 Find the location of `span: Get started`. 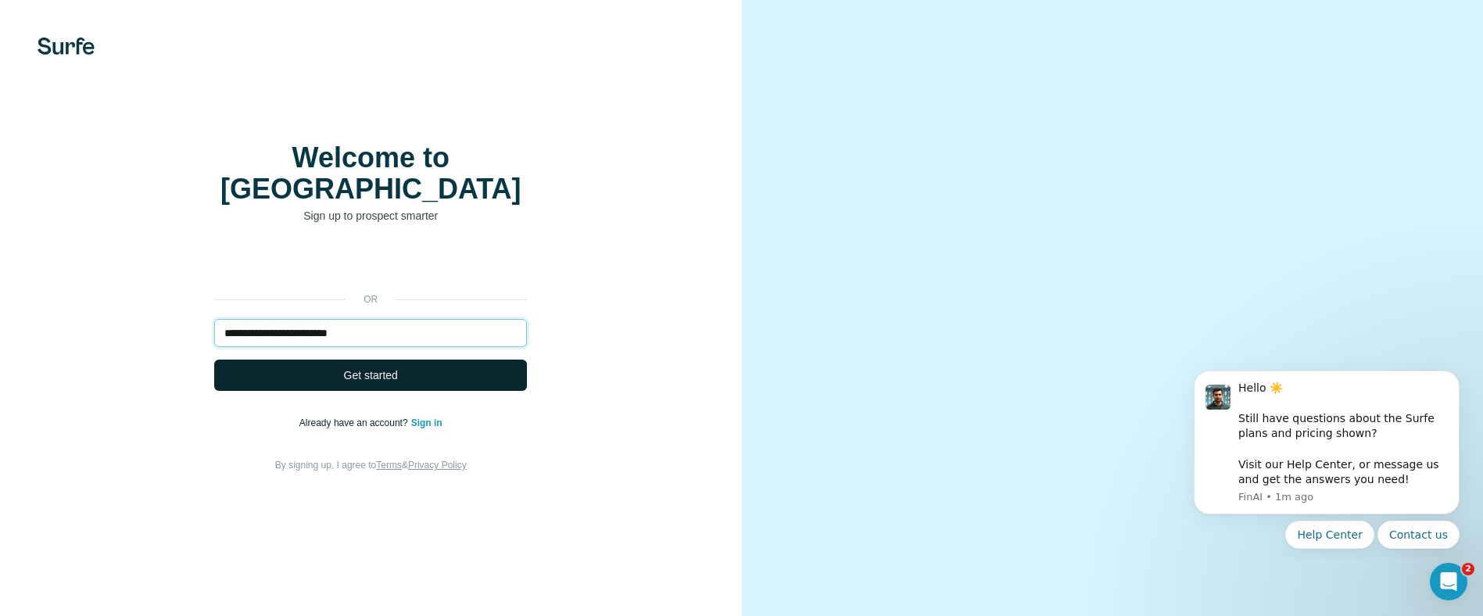

span: Get started is located at coordinates (371, 375).